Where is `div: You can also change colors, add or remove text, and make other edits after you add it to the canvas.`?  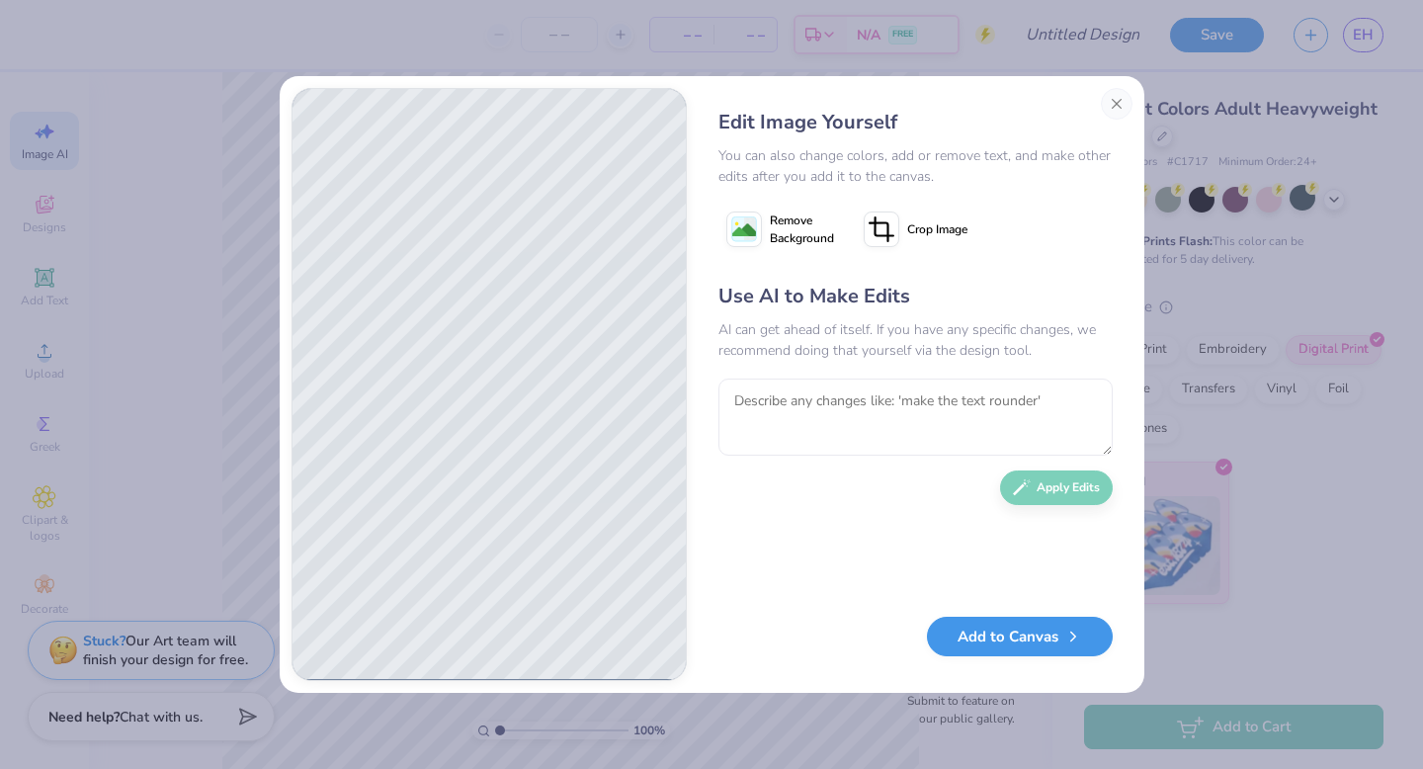
div: You can also change colors, add or remove text, and make other edits after you add it to the canvas. is located at coordinates (915, 166).